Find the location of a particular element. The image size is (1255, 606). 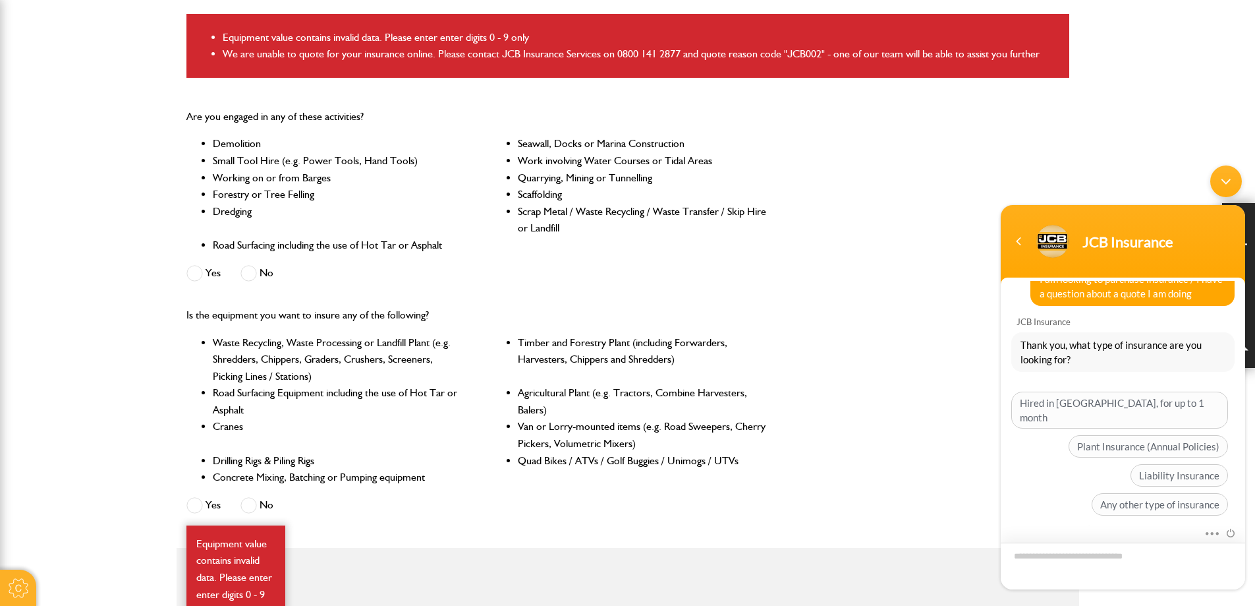

textarea: Type your message and hit 'Enter' is located at coordinates (128, 407).